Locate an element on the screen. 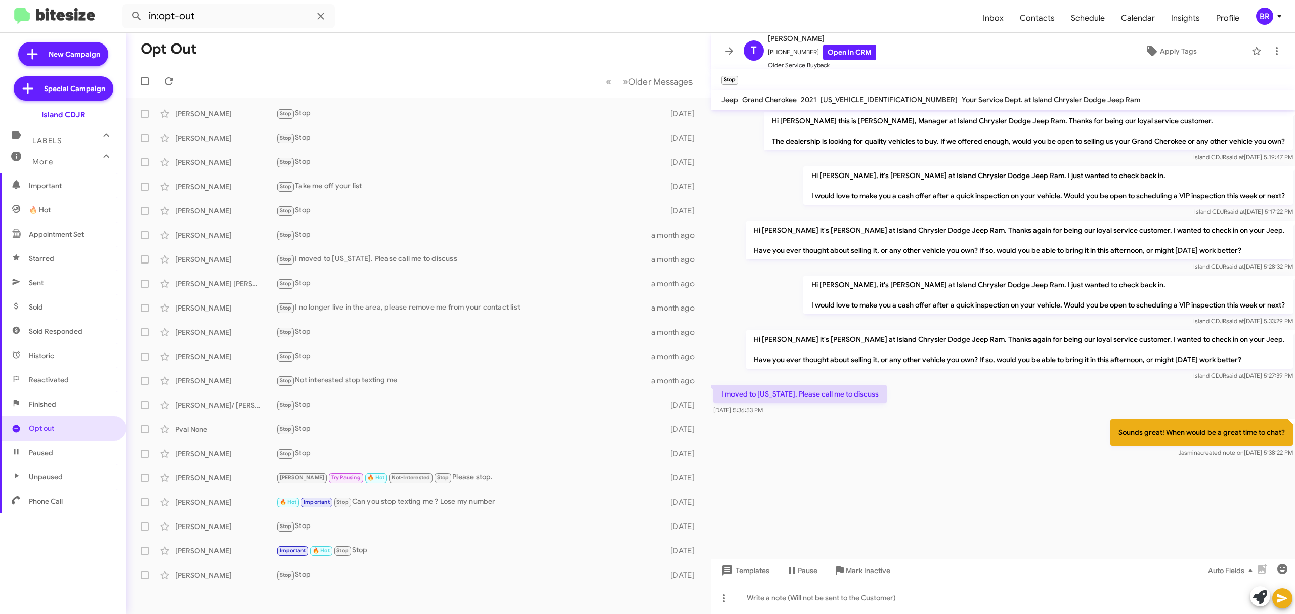  span: Profile is located at coordinates (1228, 18).